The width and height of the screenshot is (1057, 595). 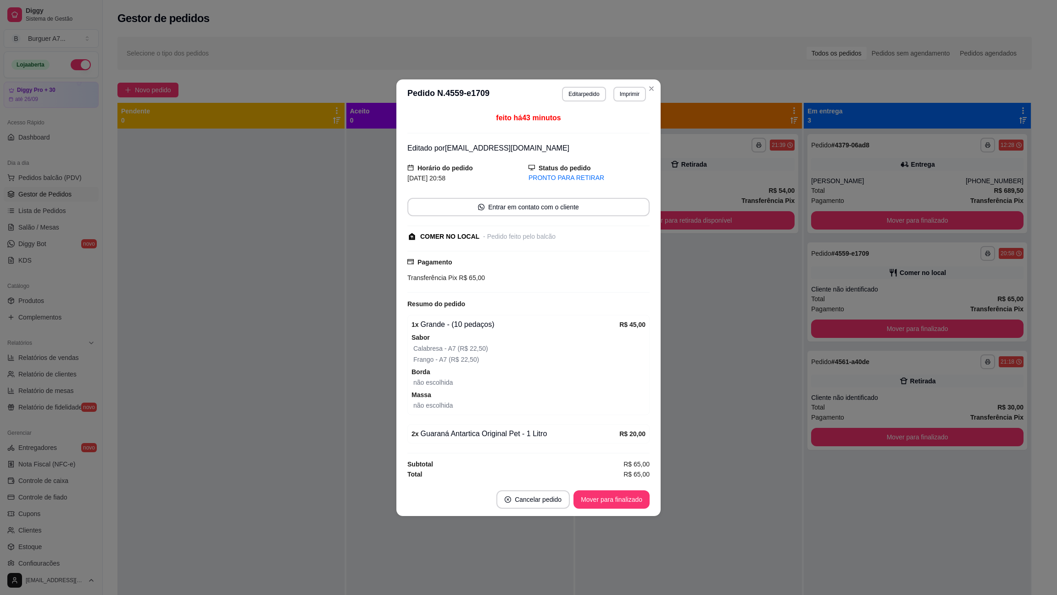 What do you see at coordinates (411, 262) in the screenshot?
I see `span: credit-card` at bounding box center [411, 262].